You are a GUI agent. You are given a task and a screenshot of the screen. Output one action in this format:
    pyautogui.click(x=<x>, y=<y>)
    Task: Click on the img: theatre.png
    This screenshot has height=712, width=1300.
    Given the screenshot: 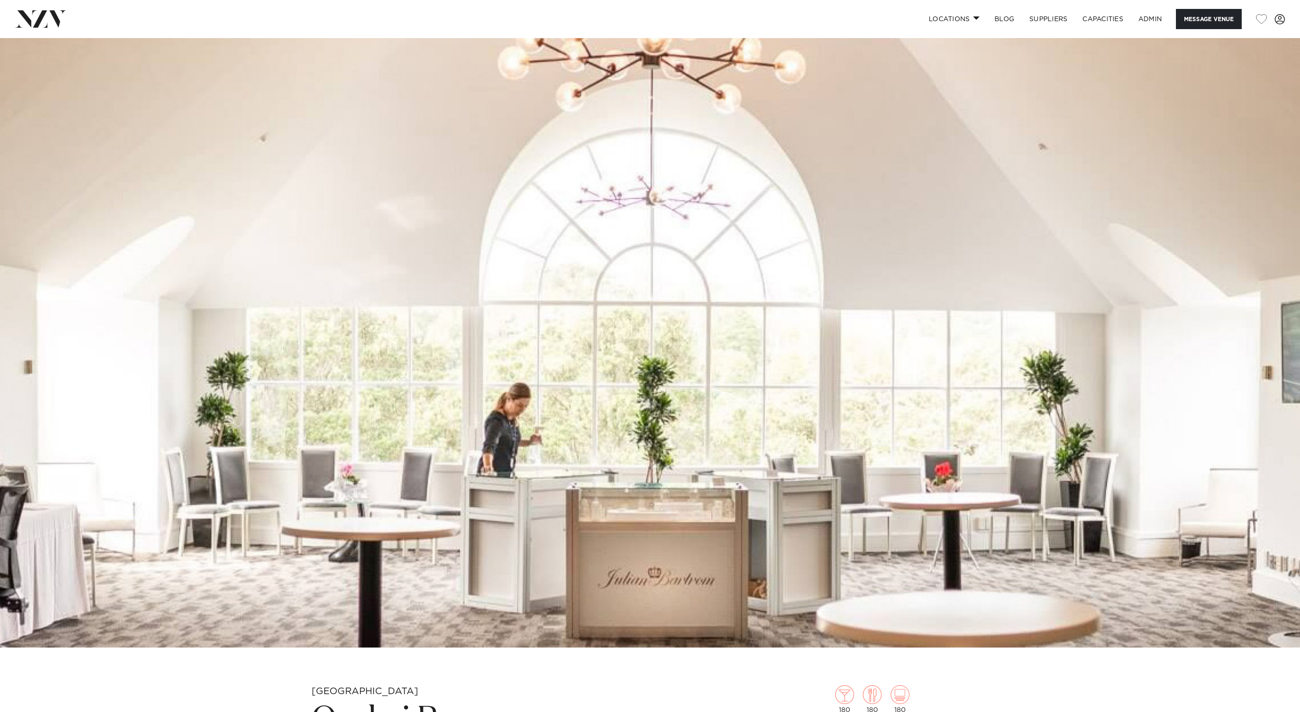 What is the action you would take?
    pyautogui.click(x=900, y=695)
    